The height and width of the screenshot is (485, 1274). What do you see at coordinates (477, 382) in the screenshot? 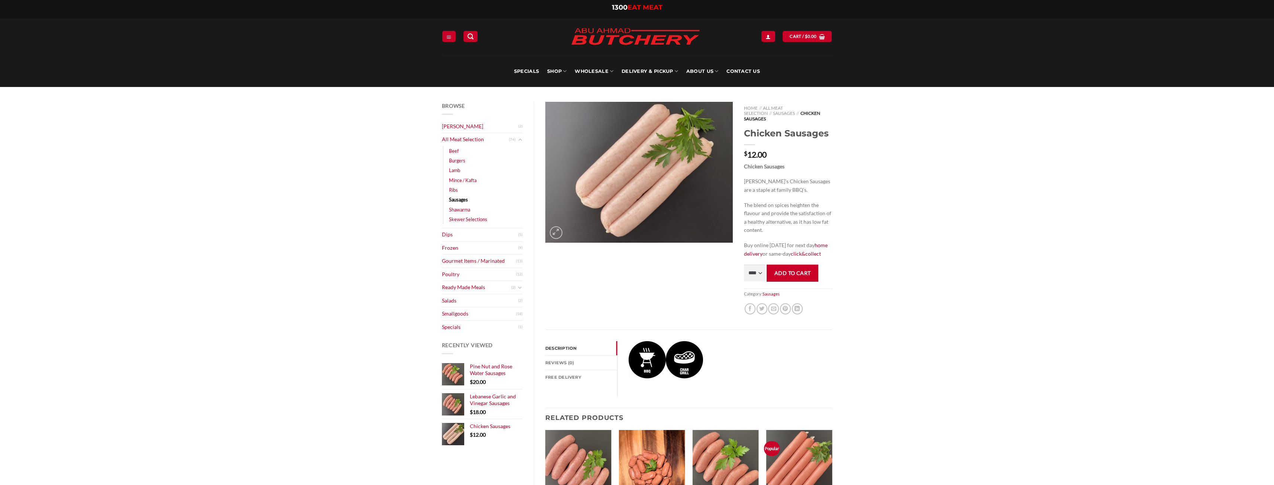
I see `bdi: 20.00` at bounding box center [477, 382].